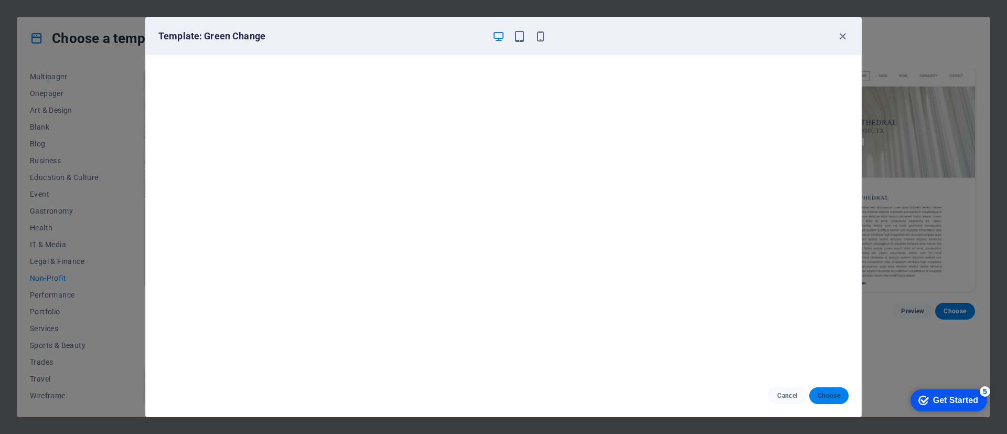 The image size is (1007, 434). What do you see at coordinates (83, 7) in the screenshot?
I see `div: 5` at bounding box center [83, 7].